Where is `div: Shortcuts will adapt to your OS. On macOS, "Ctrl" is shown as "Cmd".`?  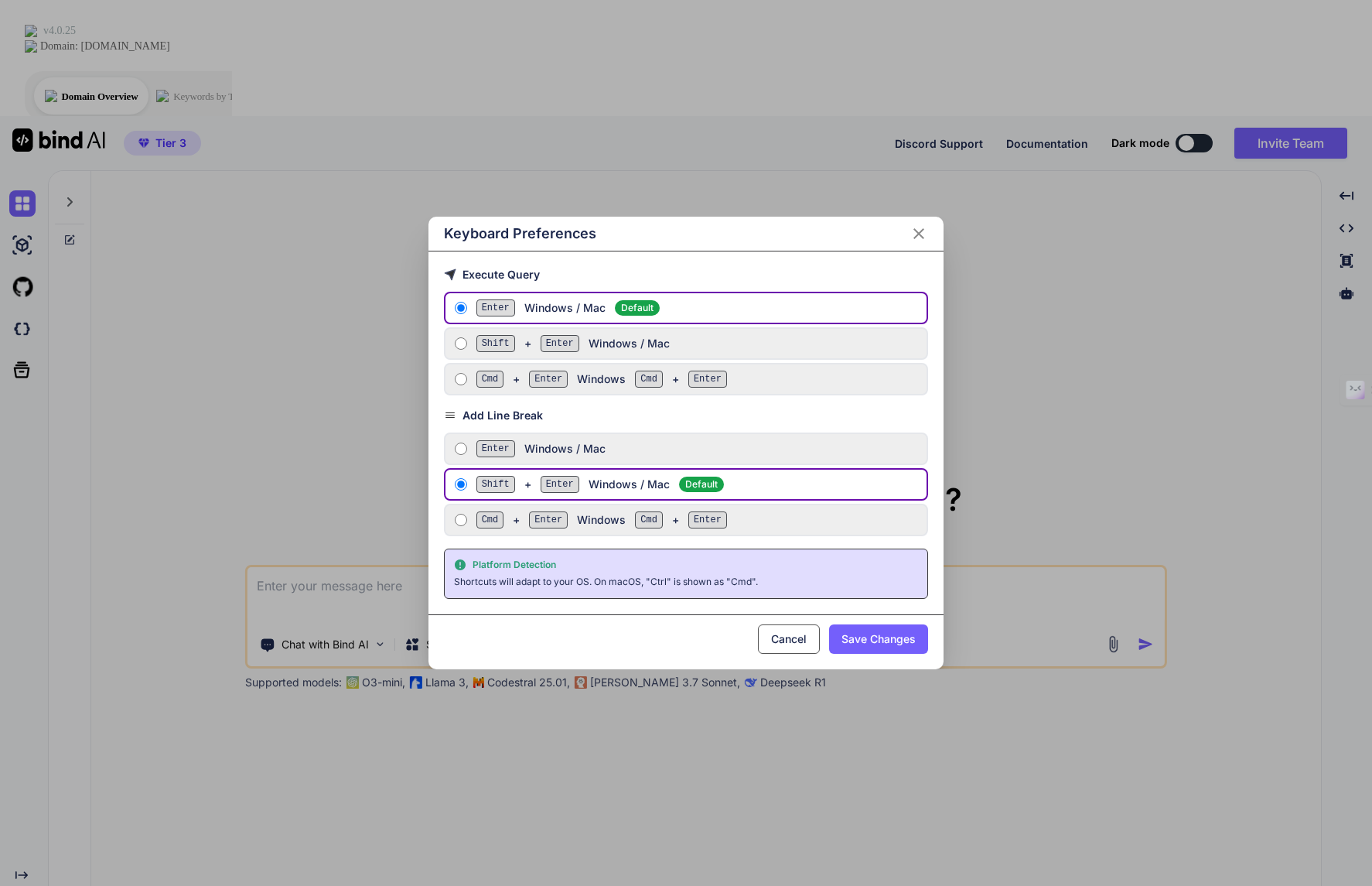 div: Shortcuts will adapt to your OS. On macOS, "Ctrl" is shown as "Cmd". is located at coordinates (685, 582).